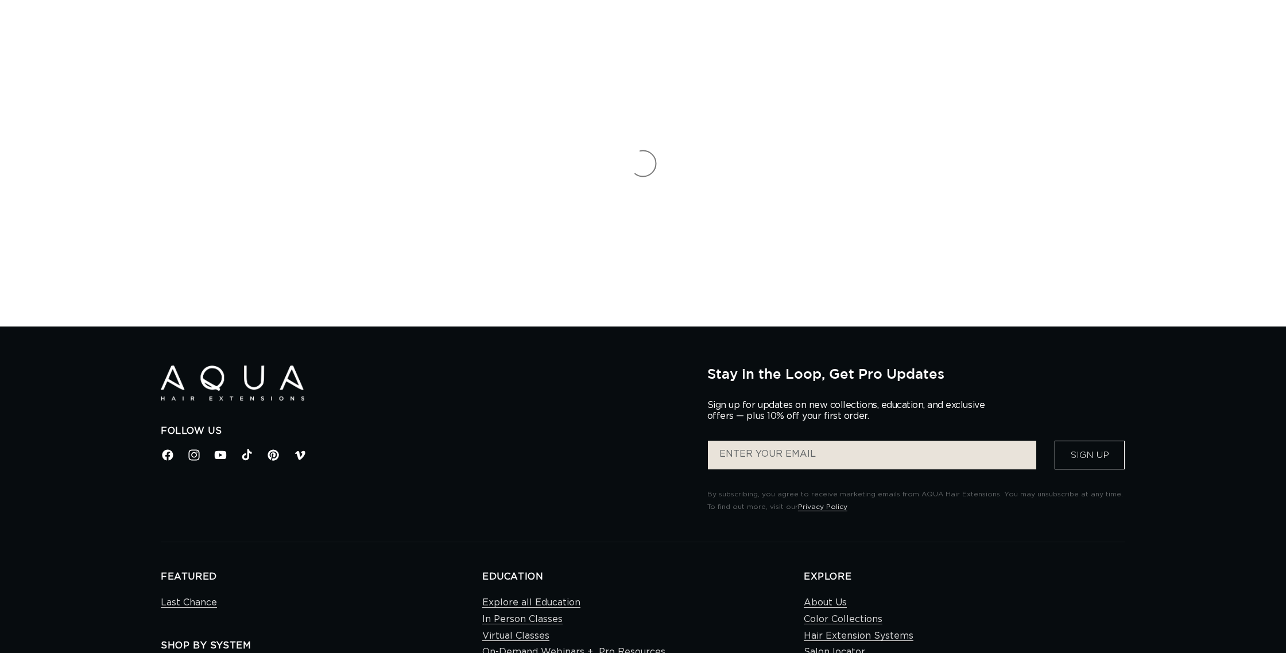 This screenshot has width=1286, height=653. What do you see at coordinates (872, 455) in the screenshot?
I see `input: ENTER YOUR EMAIL` at bounding box center [872, 455].